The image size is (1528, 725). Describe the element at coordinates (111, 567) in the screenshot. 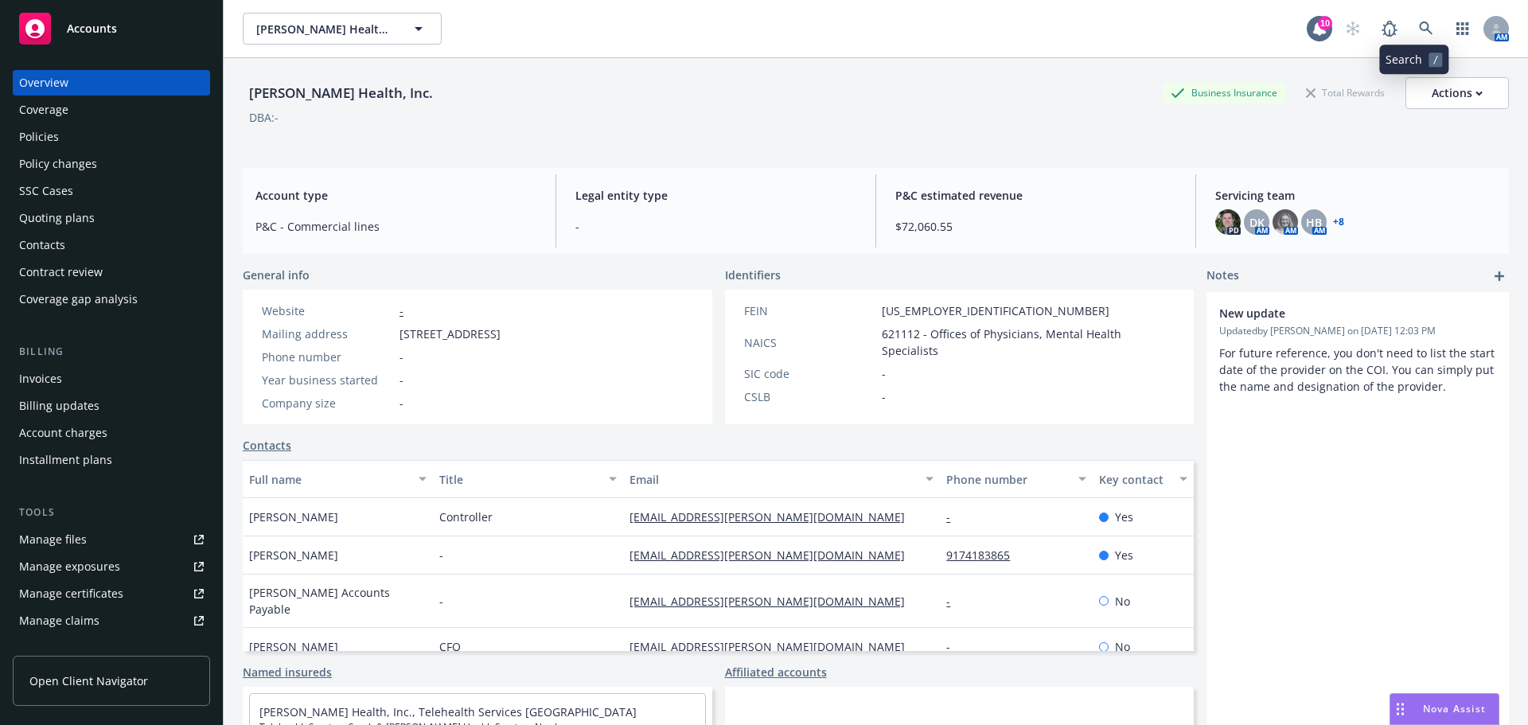

I see `a: Manage exposures` at that location.